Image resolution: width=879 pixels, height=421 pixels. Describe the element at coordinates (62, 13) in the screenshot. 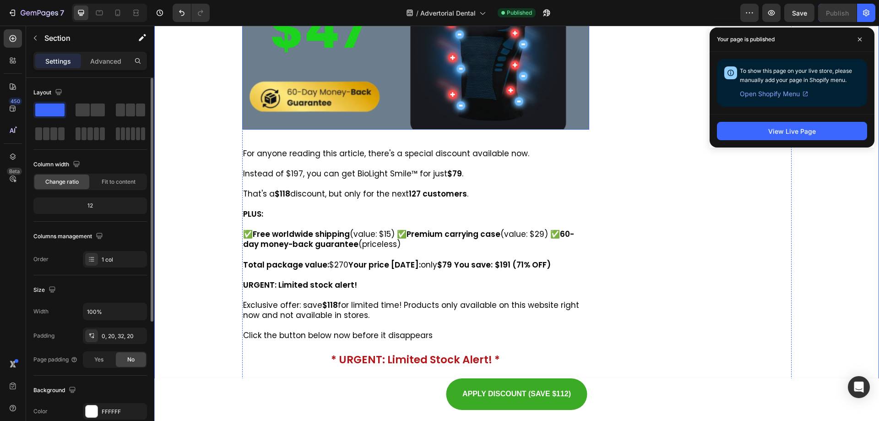

I see `p: 7` at that location.